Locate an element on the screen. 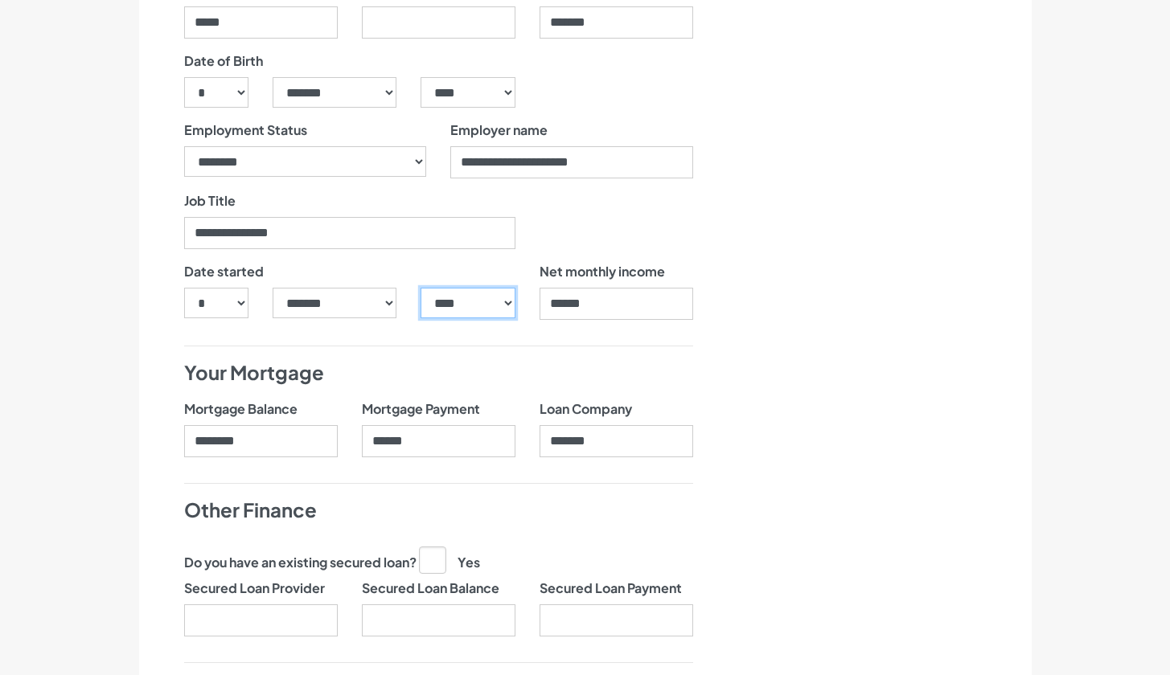  label: Secured Loan Balance is located at coordinates (430, 589).